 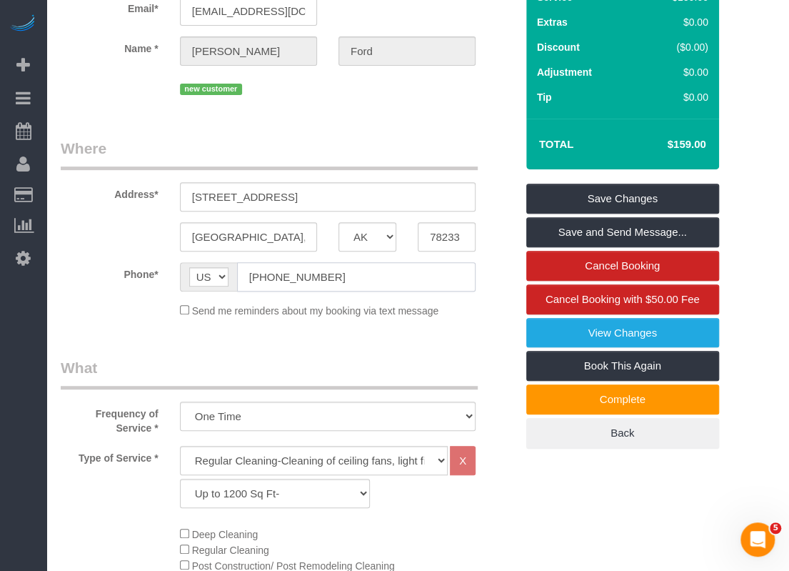 I want to click on label: Name *, so click(x=109, y=46).